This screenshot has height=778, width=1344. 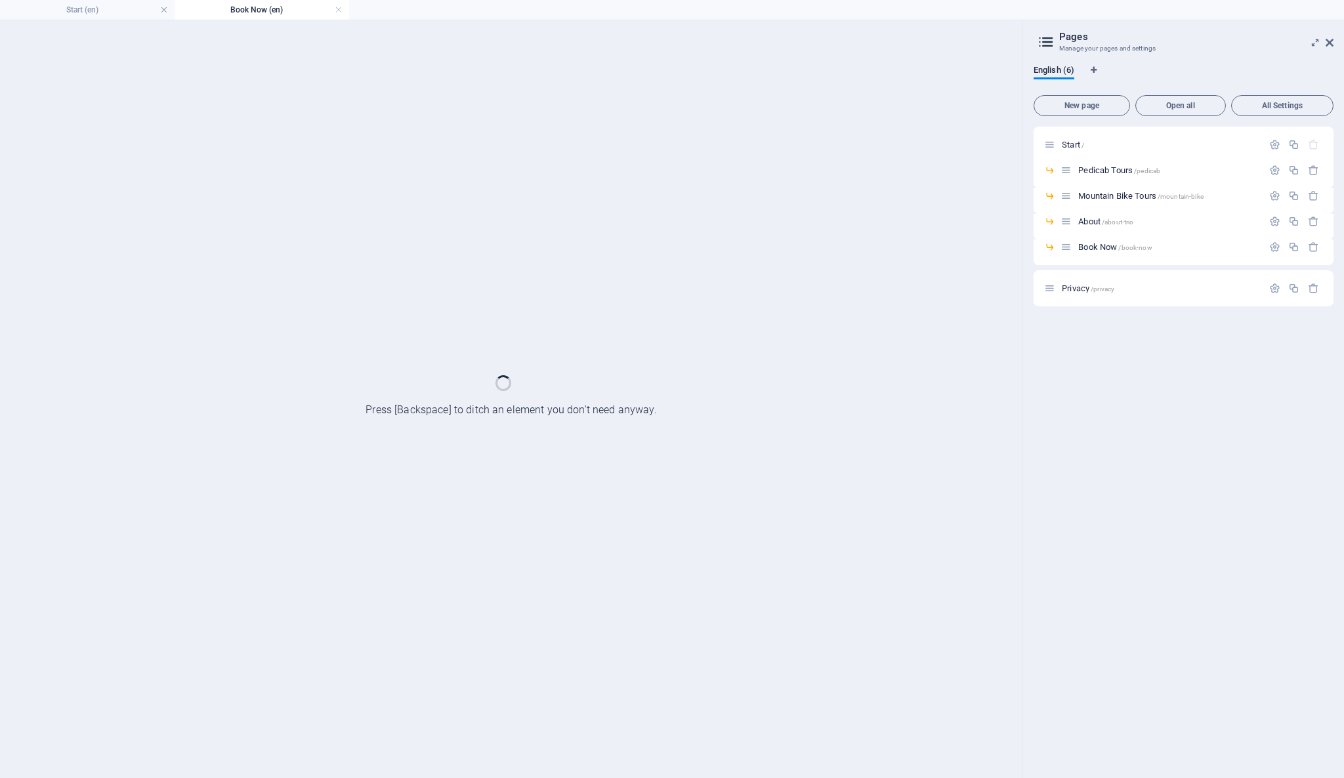 What do you see at coordinates (1168, 196) in the screenshot?
I see `div: Mountain Bike Tours/mountain-bike` at bounding box center [1168, 196].